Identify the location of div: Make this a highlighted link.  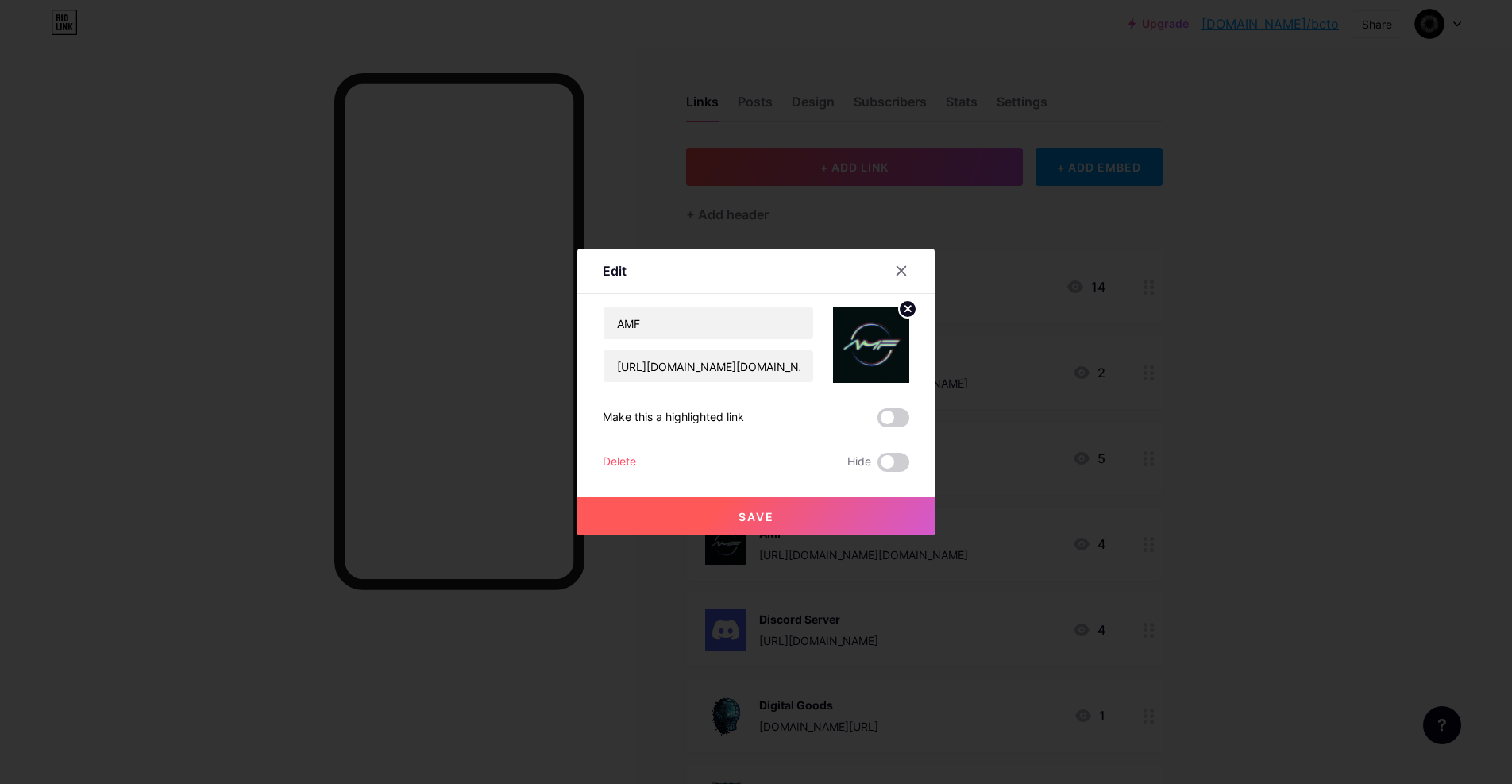
(673, 418).